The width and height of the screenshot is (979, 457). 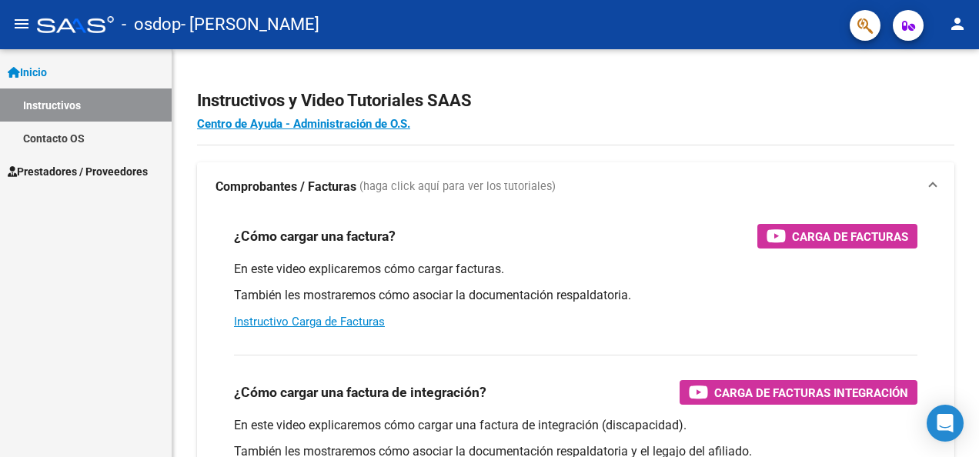 What do you see at coordinates (309, 322) in the screenshot?
I see `a: Instructivo Carga de Facturas` at bounding box center [309, 322].